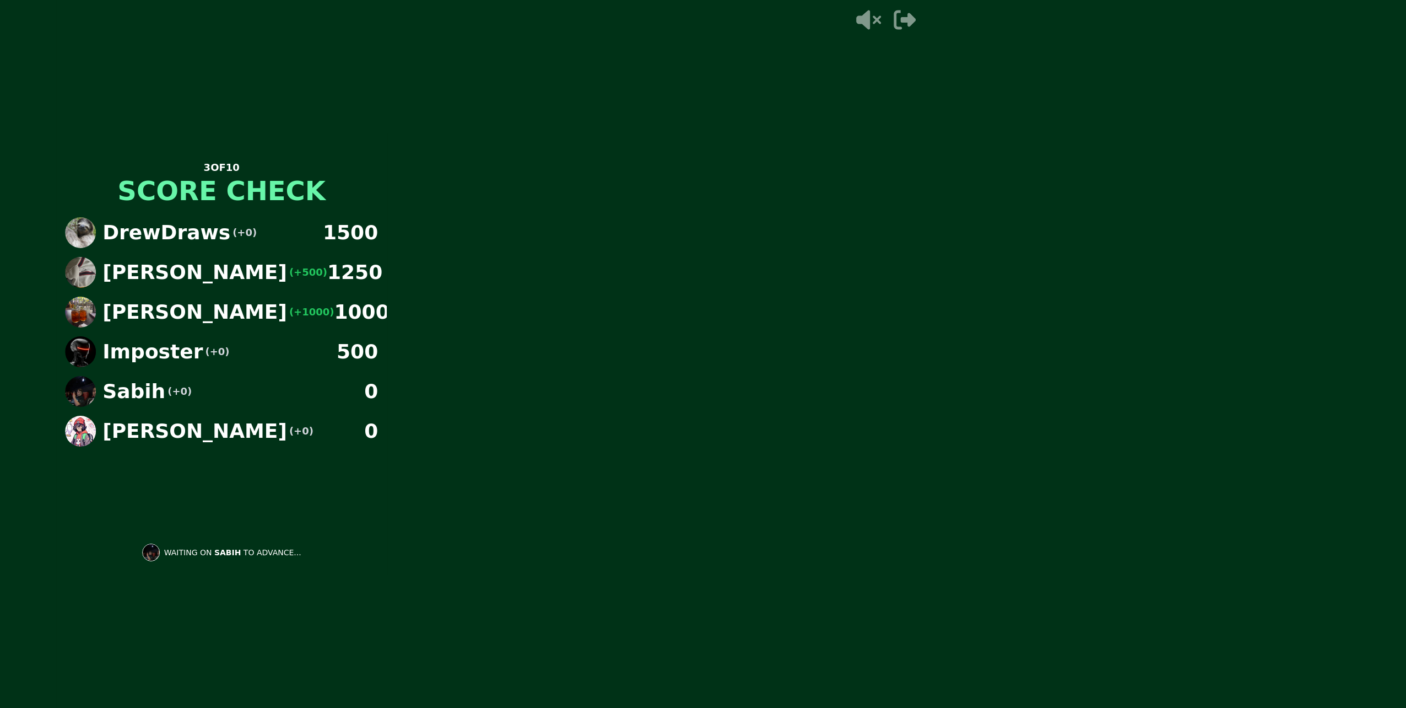 The width and height of the screenshot is (1406, 708). What do you see at coordinates (134, 391) in the screenshot?
I see `p: Sabih` at bounding box center [134, 391].